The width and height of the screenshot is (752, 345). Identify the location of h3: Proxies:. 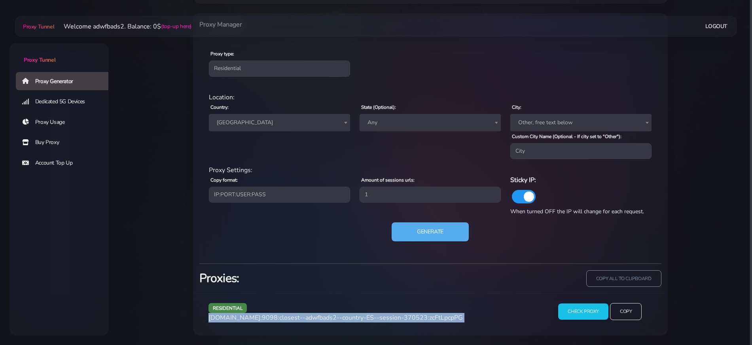
(312, 278).